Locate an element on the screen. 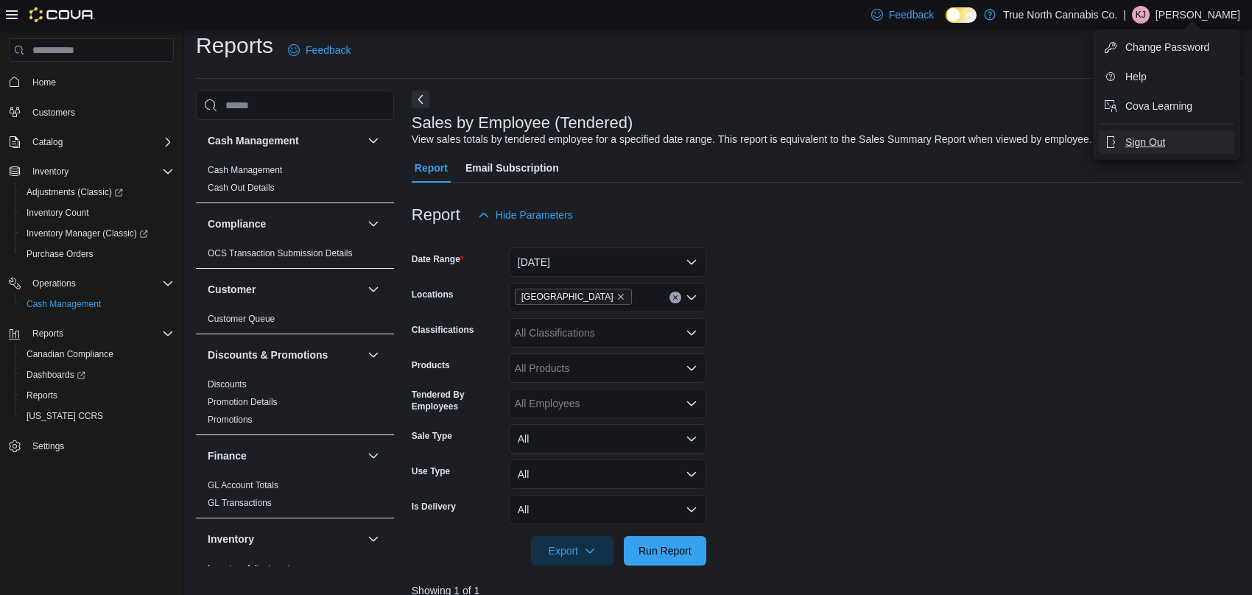 This screenshot has width=1252, height=595. div: Compliance is located at coordinates (295, 256).